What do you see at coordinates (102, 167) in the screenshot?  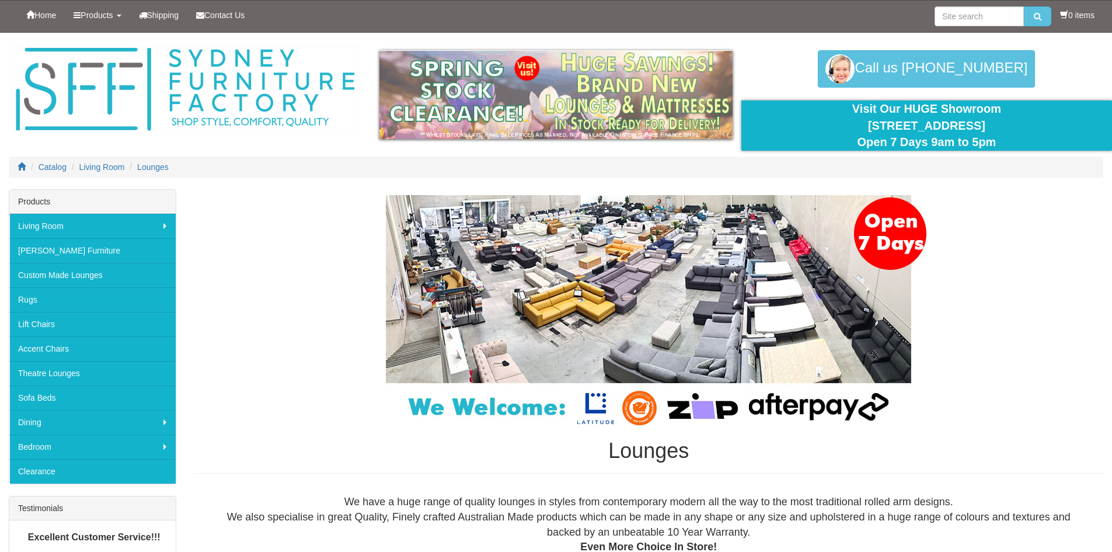 I see `span: Living Room` at bounding box center [102, 167].